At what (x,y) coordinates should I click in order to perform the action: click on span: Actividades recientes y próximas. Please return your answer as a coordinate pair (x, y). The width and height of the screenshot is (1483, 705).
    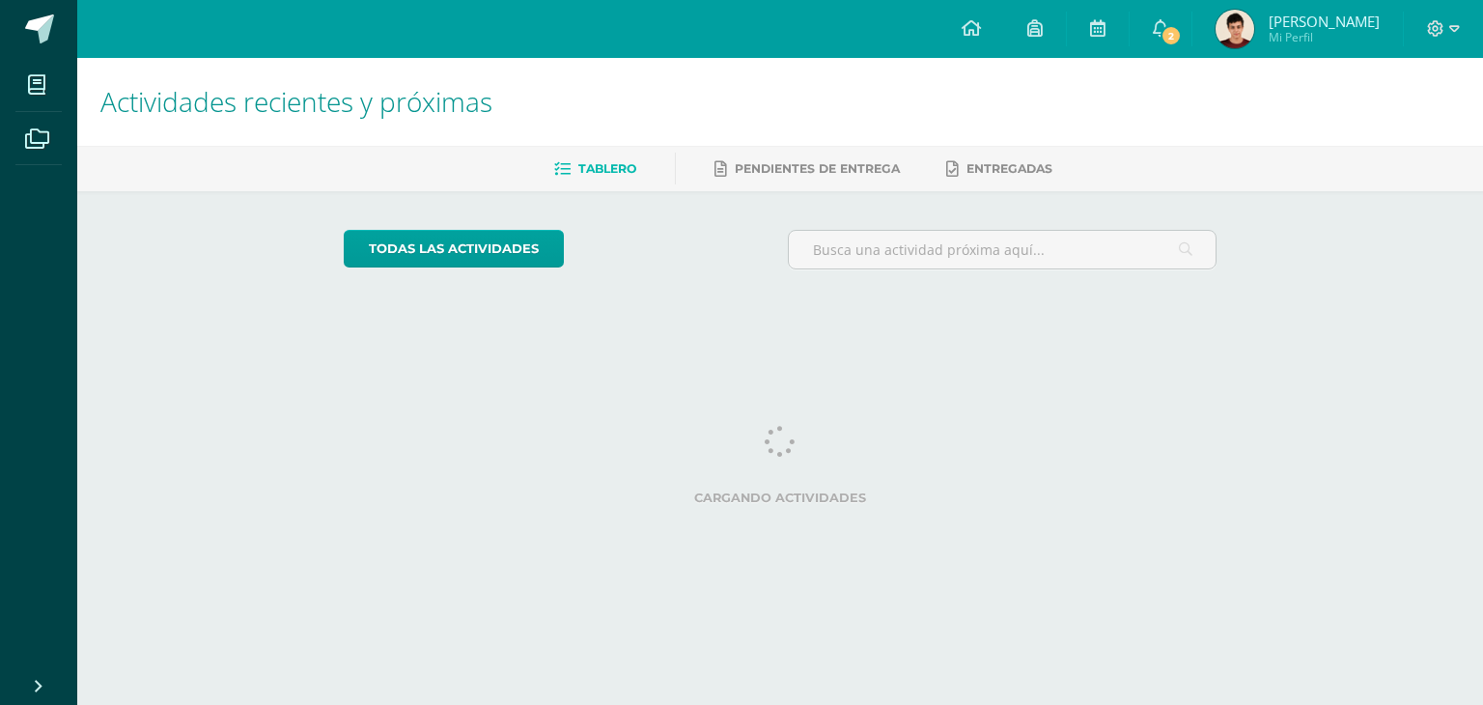
    Looking at the image, I should click on (296, 101).